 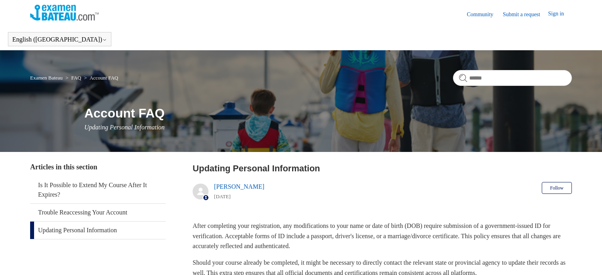 I want to click on h2: Updating Personal Information, so click(x=382, y=168).